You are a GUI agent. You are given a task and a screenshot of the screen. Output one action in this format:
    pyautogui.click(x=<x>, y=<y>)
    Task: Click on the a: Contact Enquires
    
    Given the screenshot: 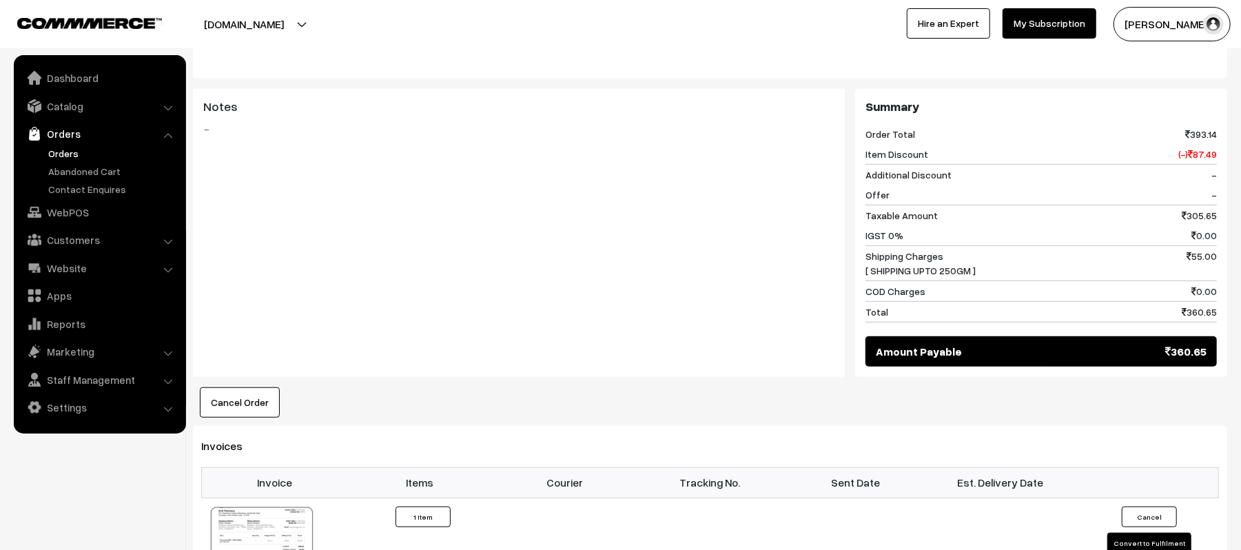 What is the action you would take?
    pyautogui.click(x=113, y=189)
    